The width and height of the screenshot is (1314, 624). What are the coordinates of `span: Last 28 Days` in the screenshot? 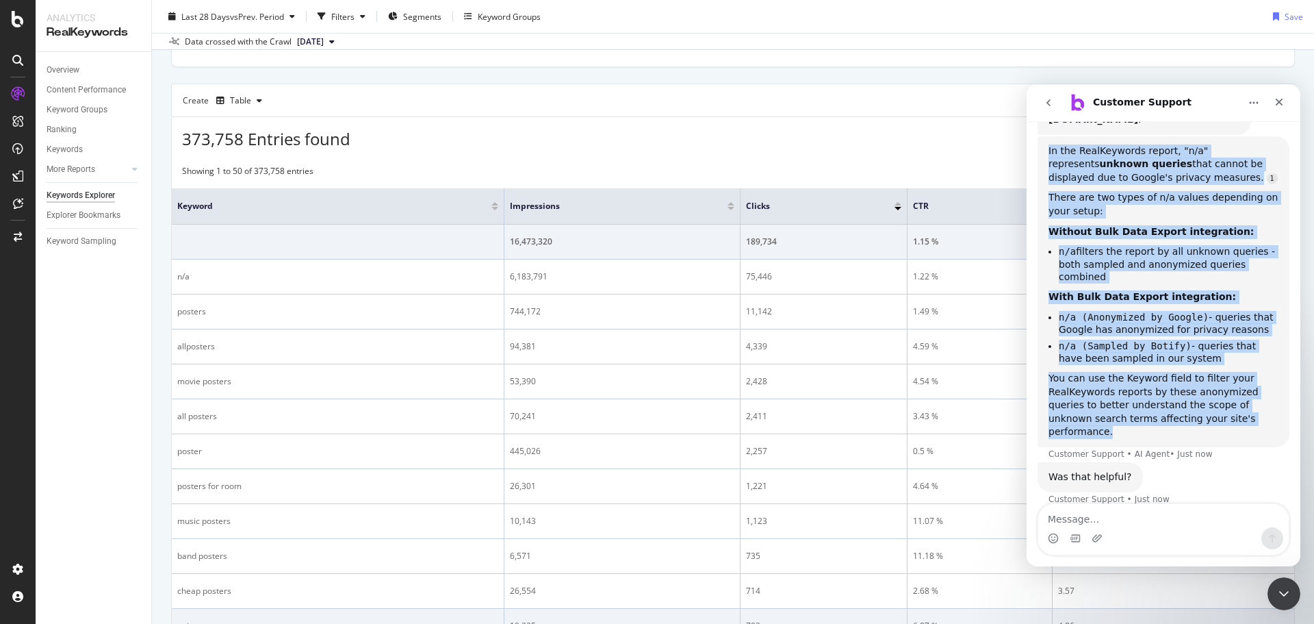 It's located at (205, 16).